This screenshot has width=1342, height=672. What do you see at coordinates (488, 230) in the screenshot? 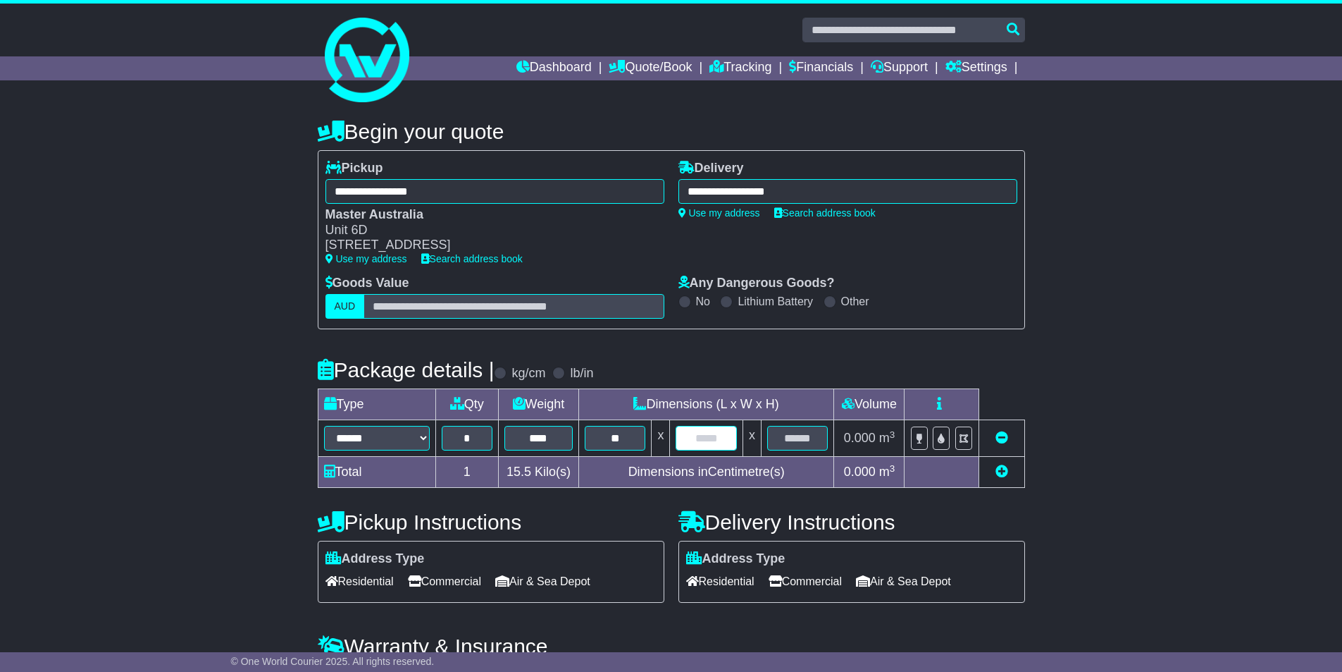
I see `div: Unit 6D` at bounding box center [488, 230].